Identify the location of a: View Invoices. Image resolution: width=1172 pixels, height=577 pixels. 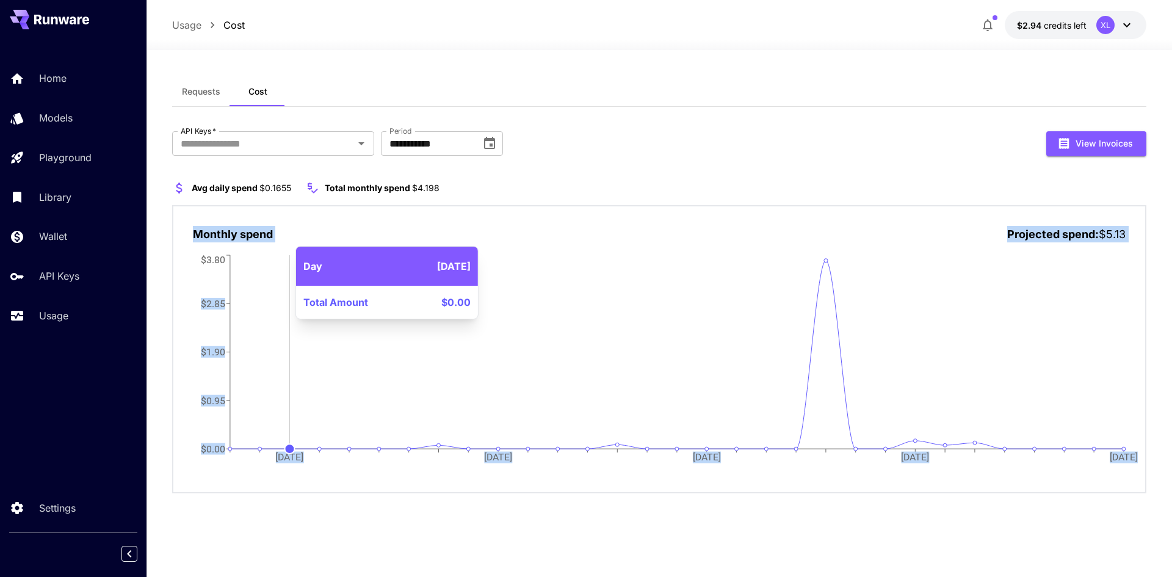
(1096, 142).